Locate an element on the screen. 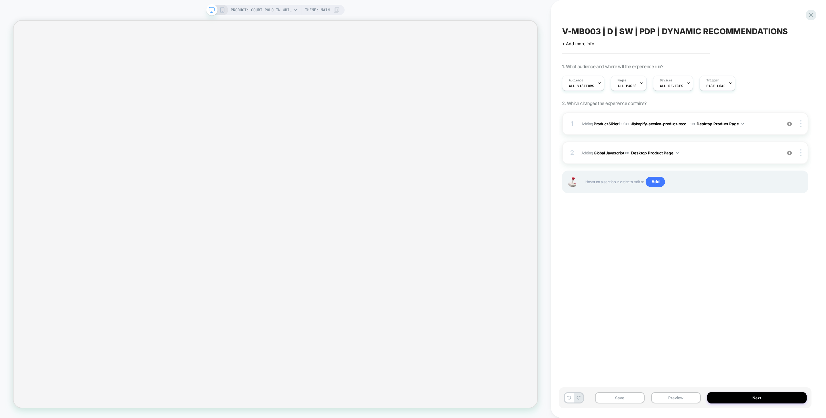  b: Product Slider is located at coordinates (606, 123).